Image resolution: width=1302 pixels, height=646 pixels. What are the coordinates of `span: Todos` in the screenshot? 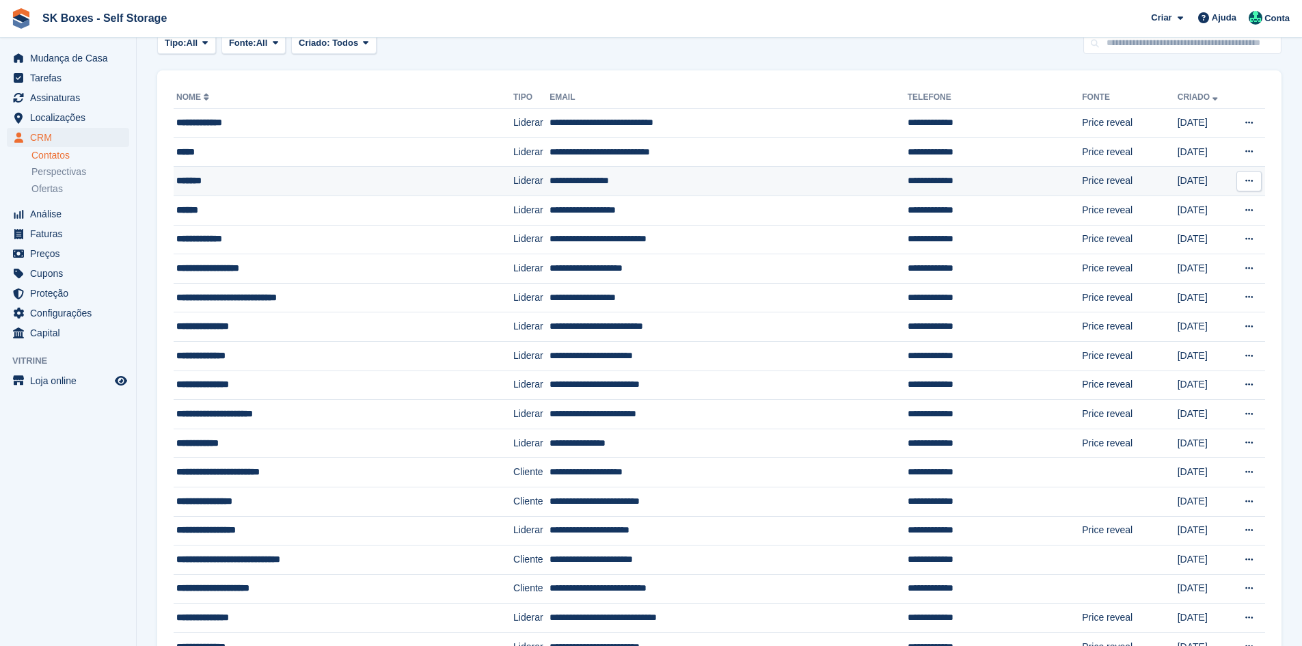 It's located at (345, 42).